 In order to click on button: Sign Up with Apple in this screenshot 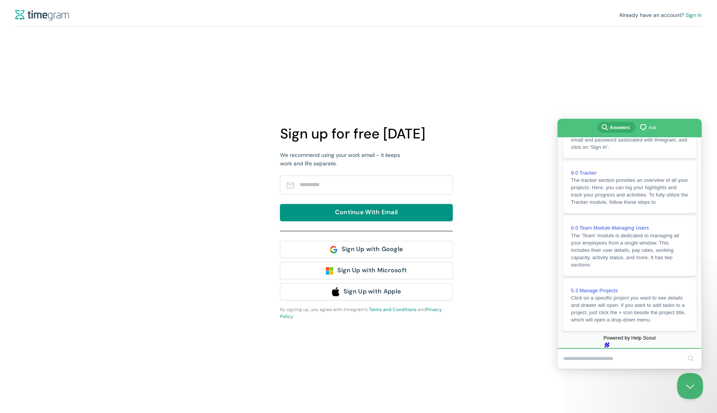, I will do `click(367, 291)`.